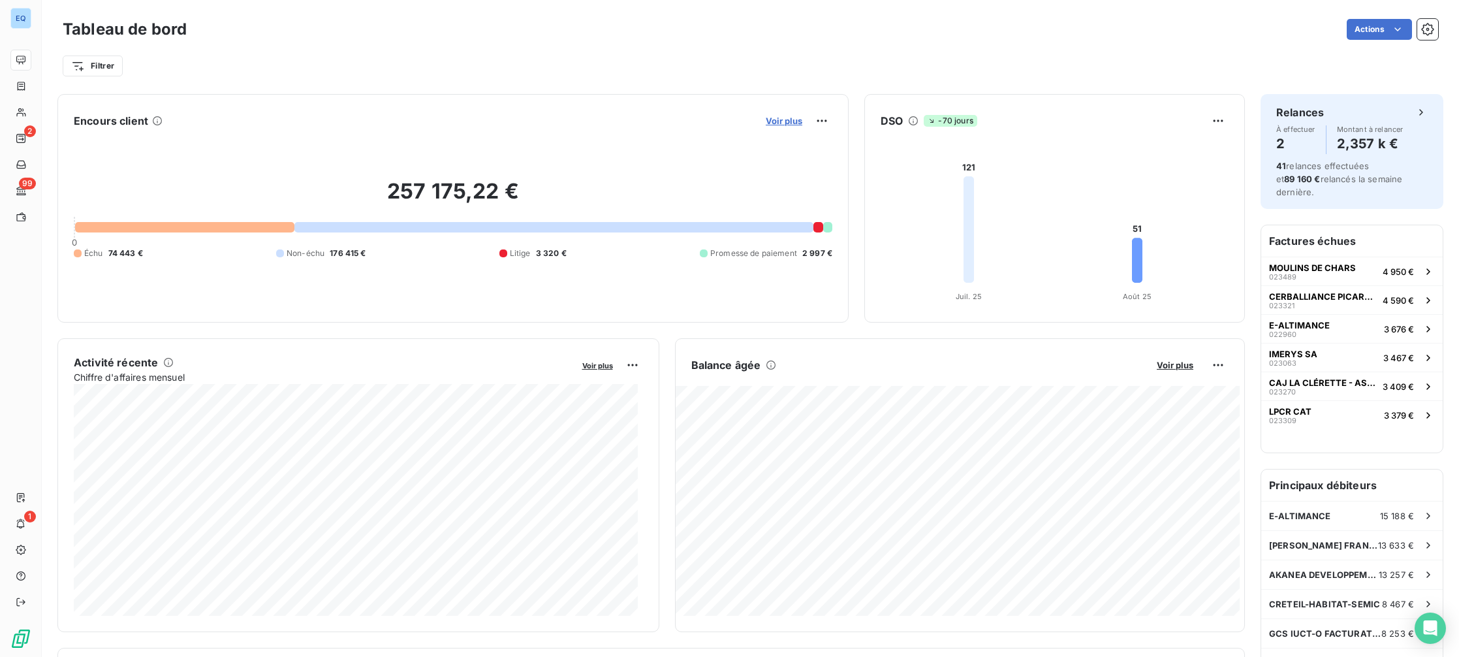 This screenshot has height=657, width=1459. Describe the element at coordinates (1283, 277) in the screenshot. I see `span: 023489` at that location.